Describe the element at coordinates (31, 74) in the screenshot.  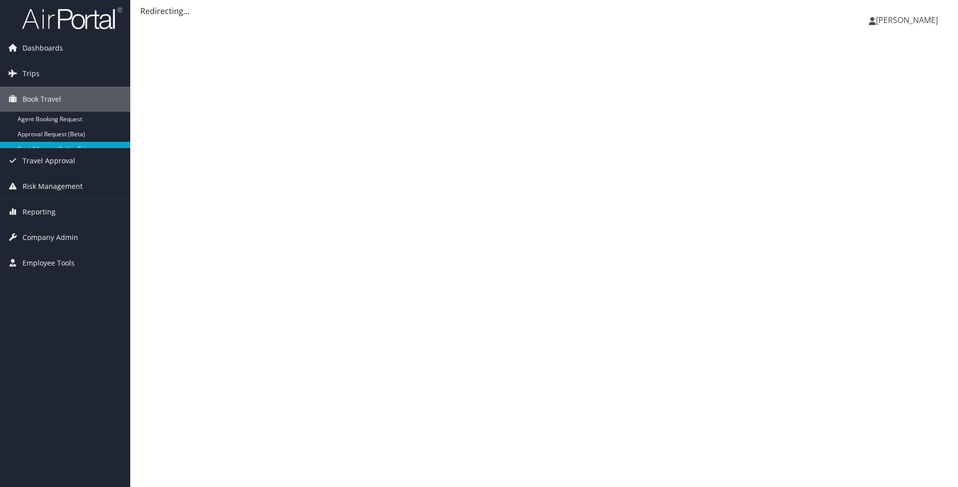
I see `span: Trips` at that location.